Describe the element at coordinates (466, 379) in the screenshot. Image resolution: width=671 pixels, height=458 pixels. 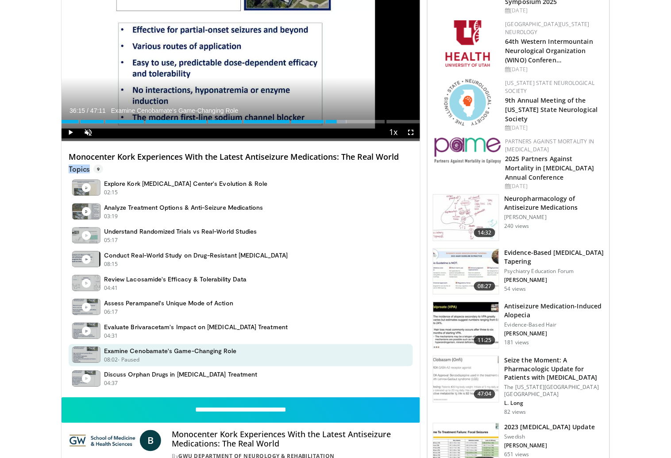
I see `img: c76b7f9b-d2bd-48ca-a19f-b77f0bf01232.150x105_q85_crop-smart_upscale.jpg` at that location.